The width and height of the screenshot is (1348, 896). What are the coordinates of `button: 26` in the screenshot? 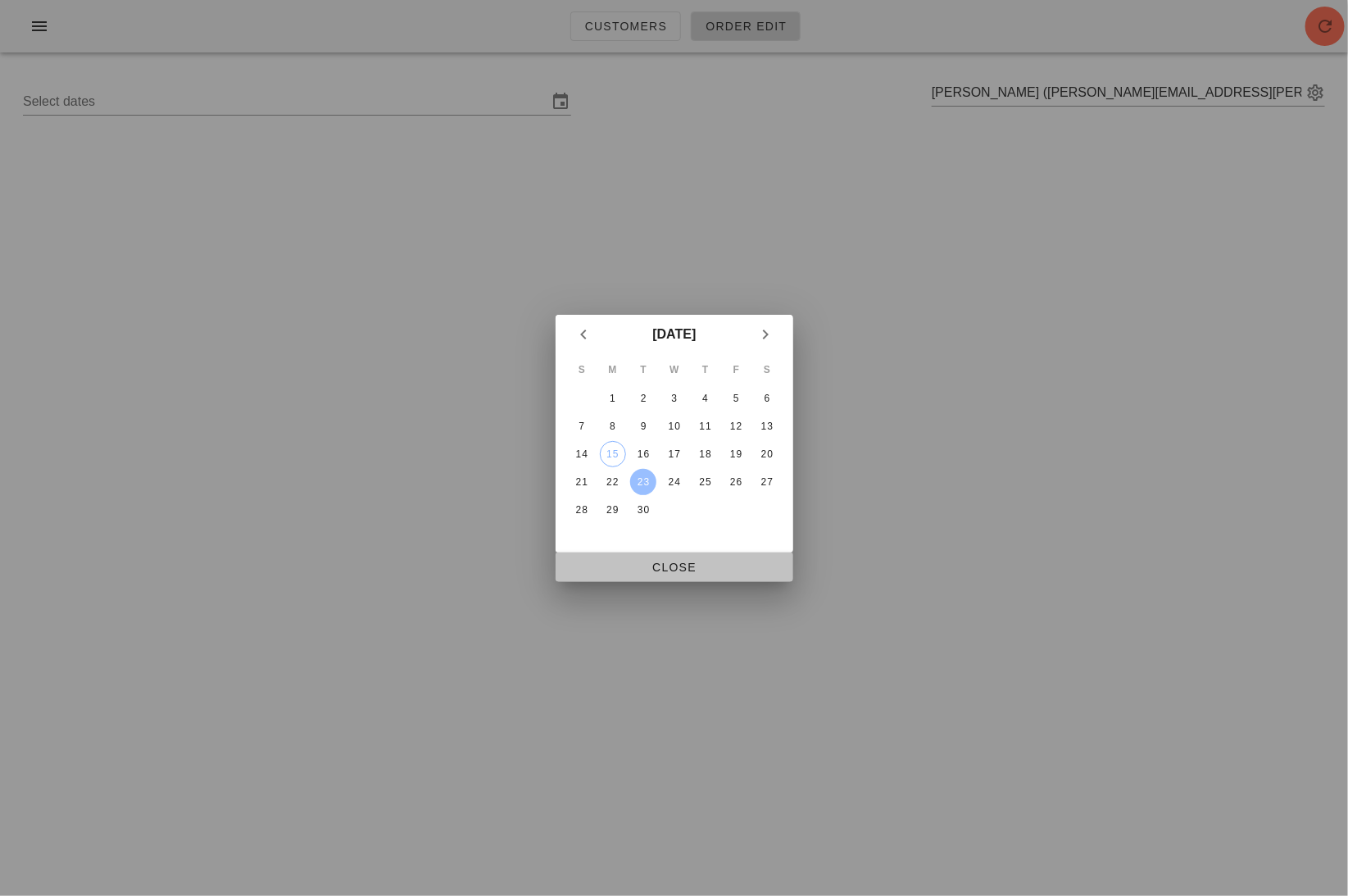 It's located at (736, 482).